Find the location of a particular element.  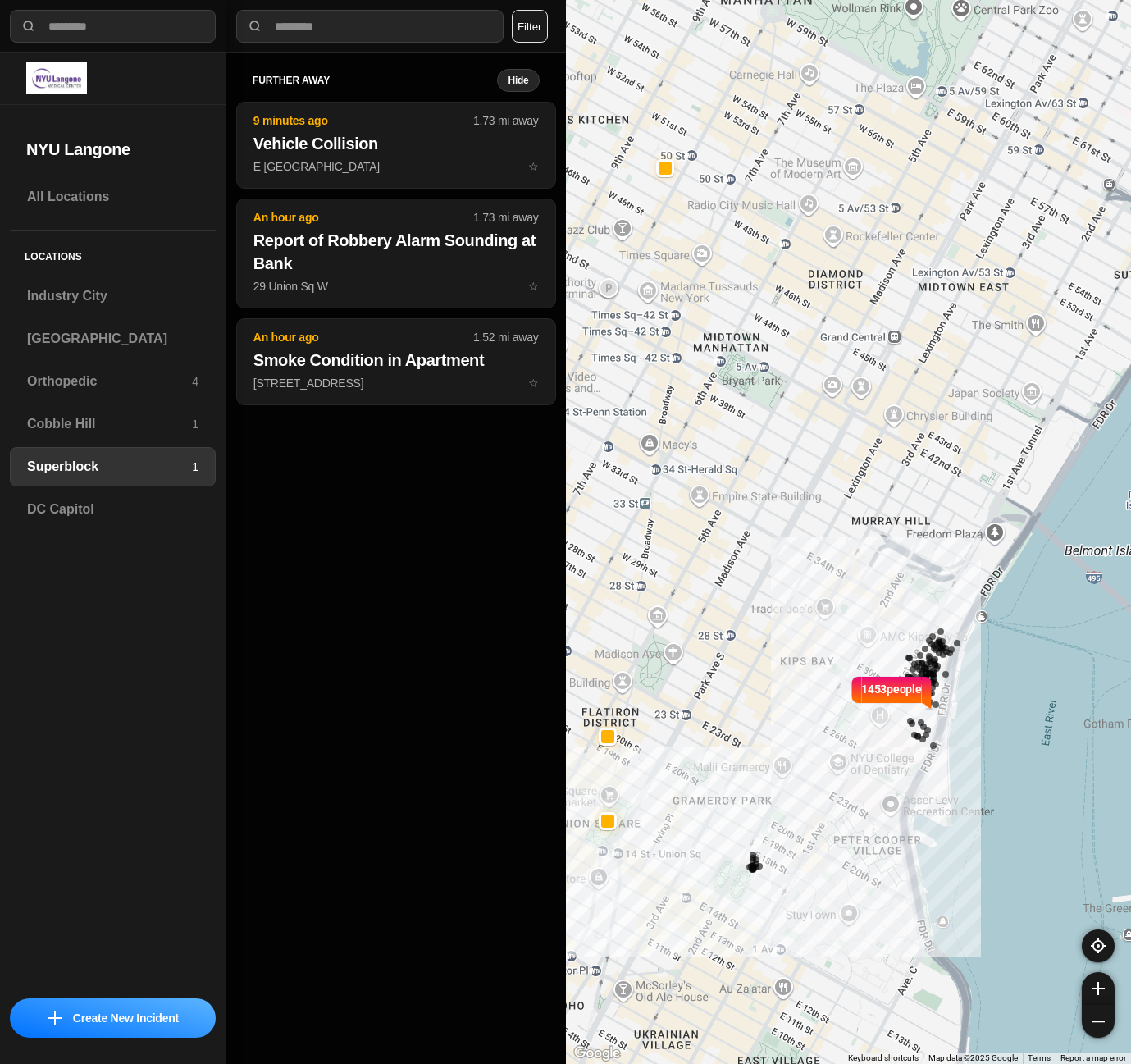

h3: Orthopedic is located at coordinates (109, 382).